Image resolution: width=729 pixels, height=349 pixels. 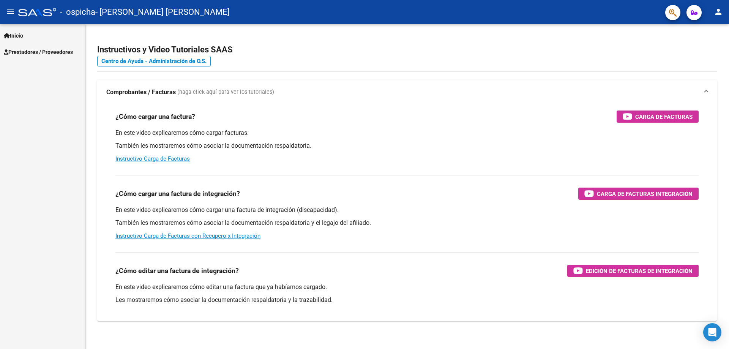 What do you see at coordinates (663, 117) in the screenshot?
I see `span: Carga de Facturas` at bounding box center [663, 117].